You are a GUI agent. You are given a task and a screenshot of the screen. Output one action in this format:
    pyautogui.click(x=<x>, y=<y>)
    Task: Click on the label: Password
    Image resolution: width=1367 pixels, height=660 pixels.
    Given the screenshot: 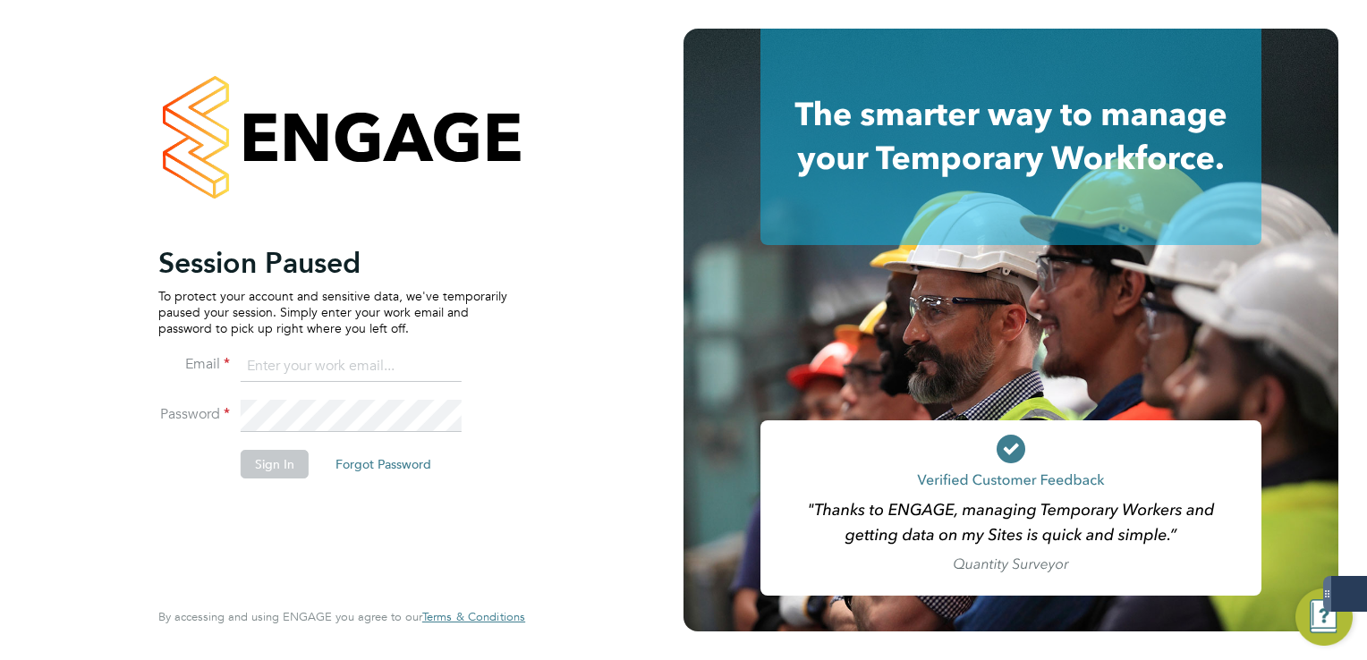 What is the action you would take?
    pyautogui.click(x=194, y=414)
    